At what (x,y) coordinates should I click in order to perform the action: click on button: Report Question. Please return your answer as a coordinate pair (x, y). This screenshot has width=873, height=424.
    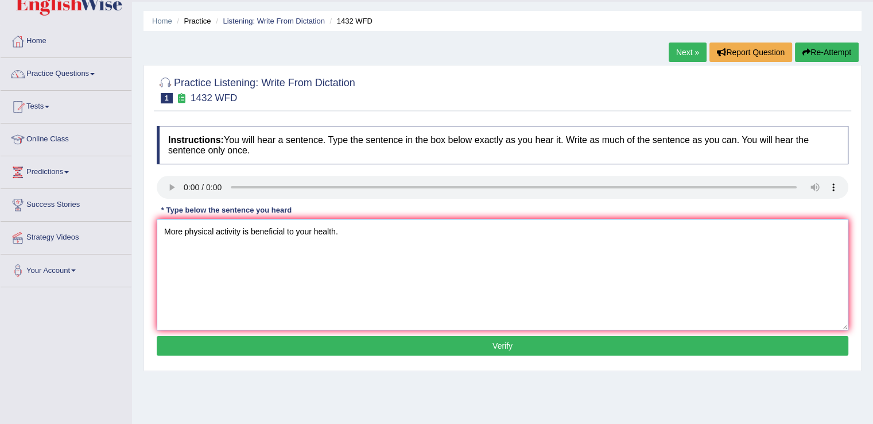
    Looking at the image, I should click on (751, 52).